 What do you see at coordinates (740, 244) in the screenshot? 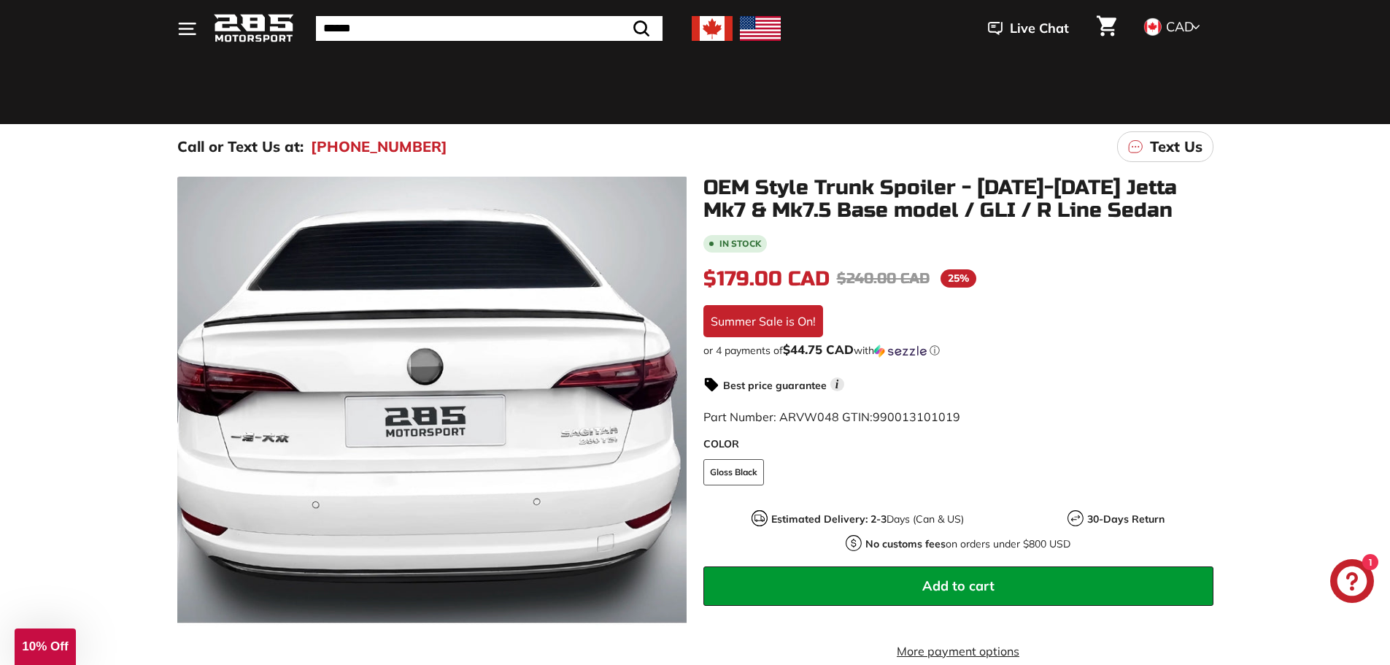
I see `b: In stock` at bounding box center [740, 244].